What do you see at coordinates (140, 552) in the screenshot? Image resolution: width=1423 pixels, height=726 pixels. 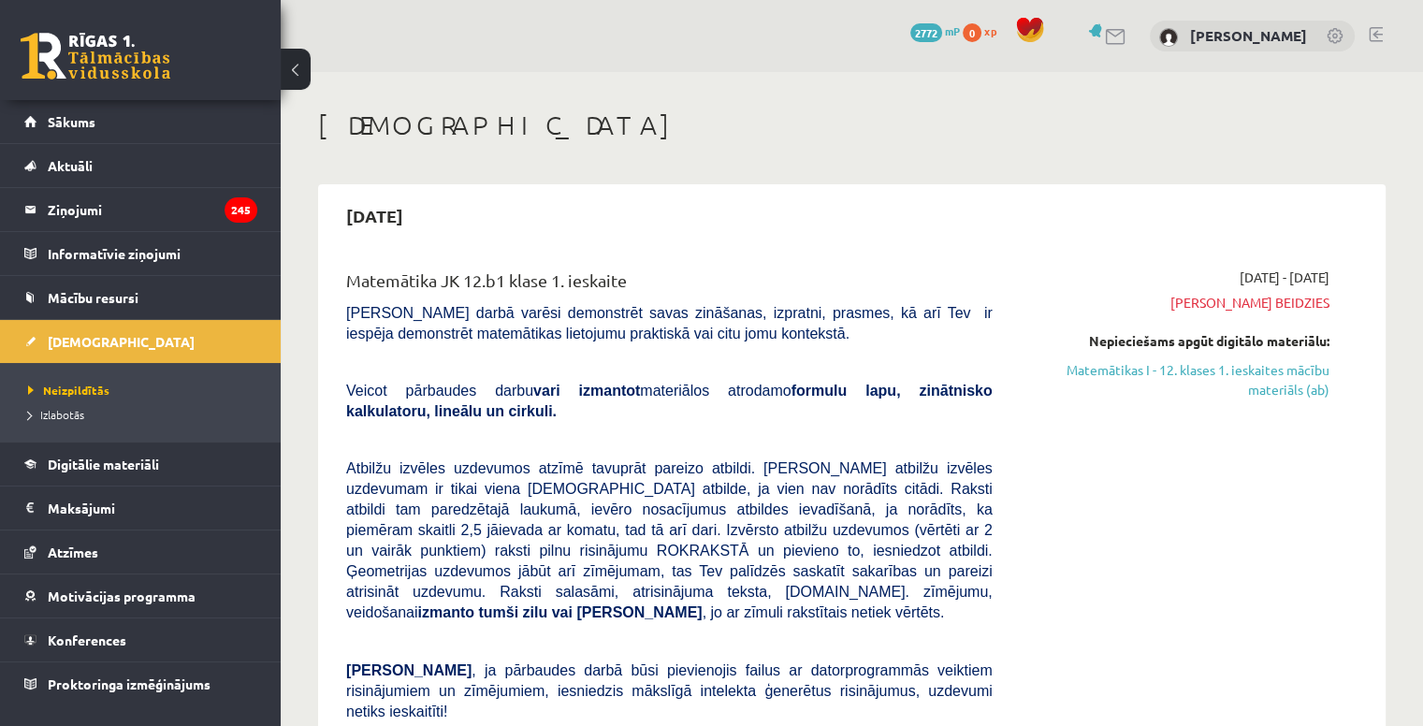 I see `a: Atzīmes` at bounding box center [140, 552].